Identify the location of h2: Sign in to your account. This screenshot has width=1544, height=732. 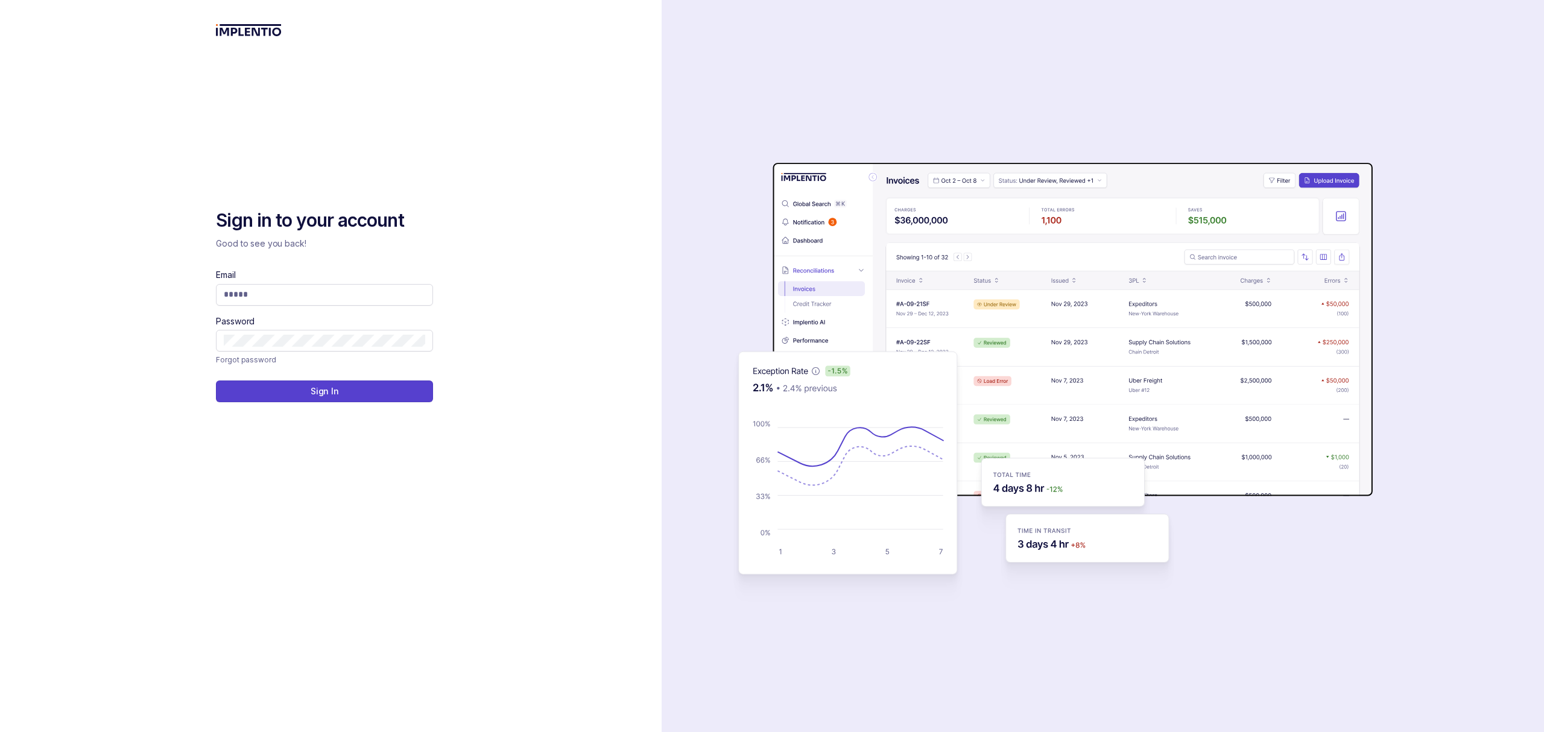
(324, 221).